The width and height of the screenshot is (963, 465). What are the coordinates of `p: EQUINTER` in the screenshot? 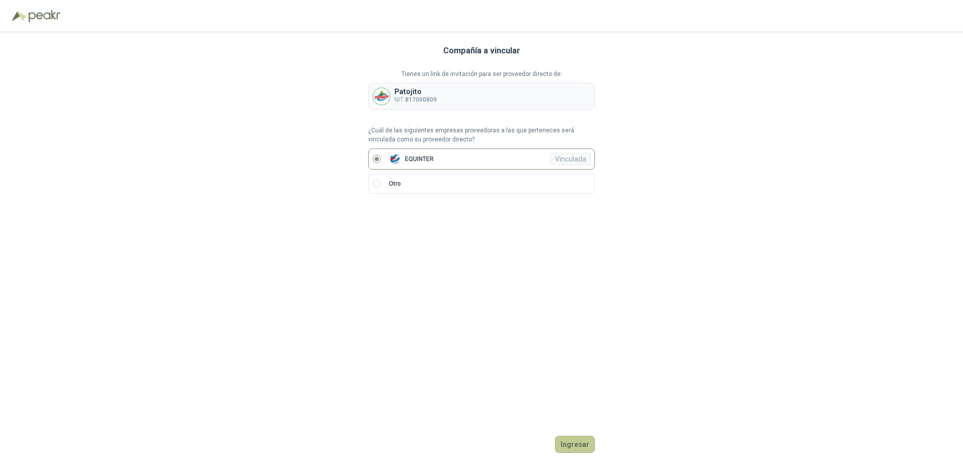 It's located at (419, 159).